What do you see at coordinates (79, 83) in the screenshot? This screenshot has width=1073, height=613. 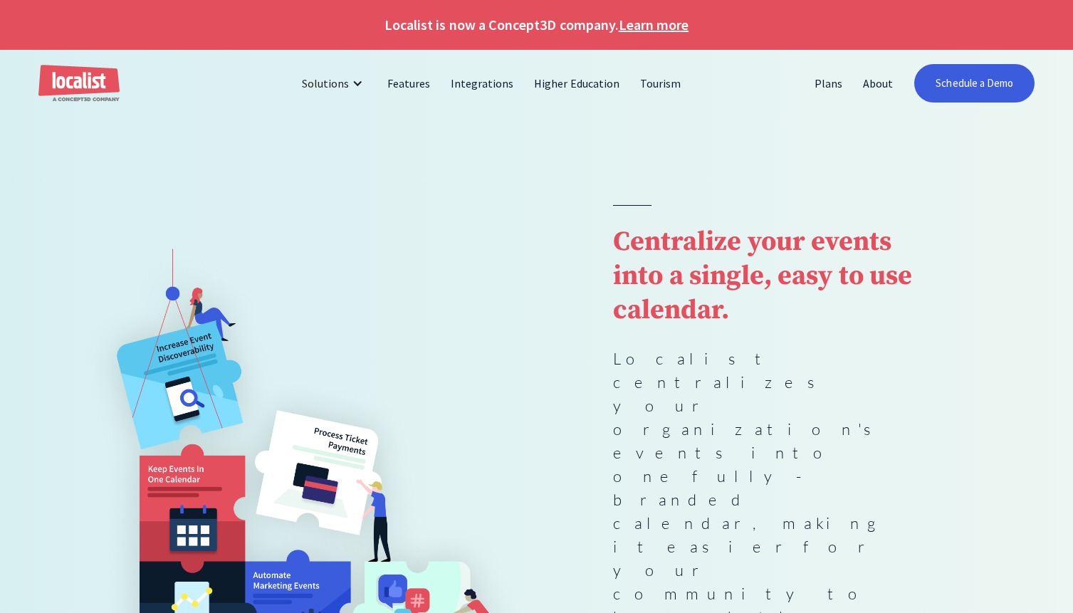 I see `a: home` at bounding box center [79, 83].